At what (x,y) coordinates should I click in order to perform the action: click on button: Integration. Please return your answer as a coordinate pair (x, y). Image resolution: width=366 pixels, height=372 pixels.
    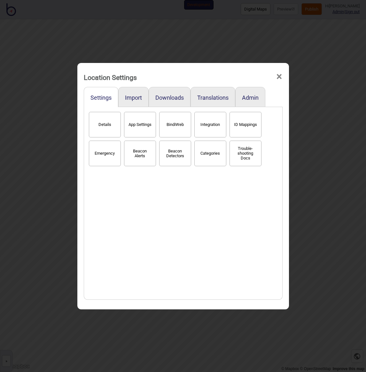
    Looking at the image, I should click on (210, 125).